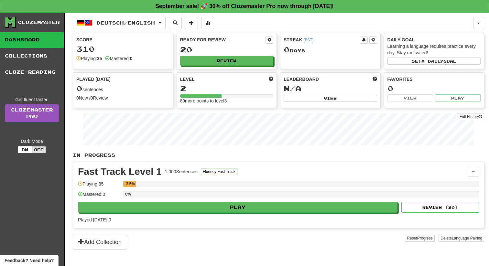 The width and height of the screenshot is (489, 266). I want to click on strong: 35, so click(100, 59).